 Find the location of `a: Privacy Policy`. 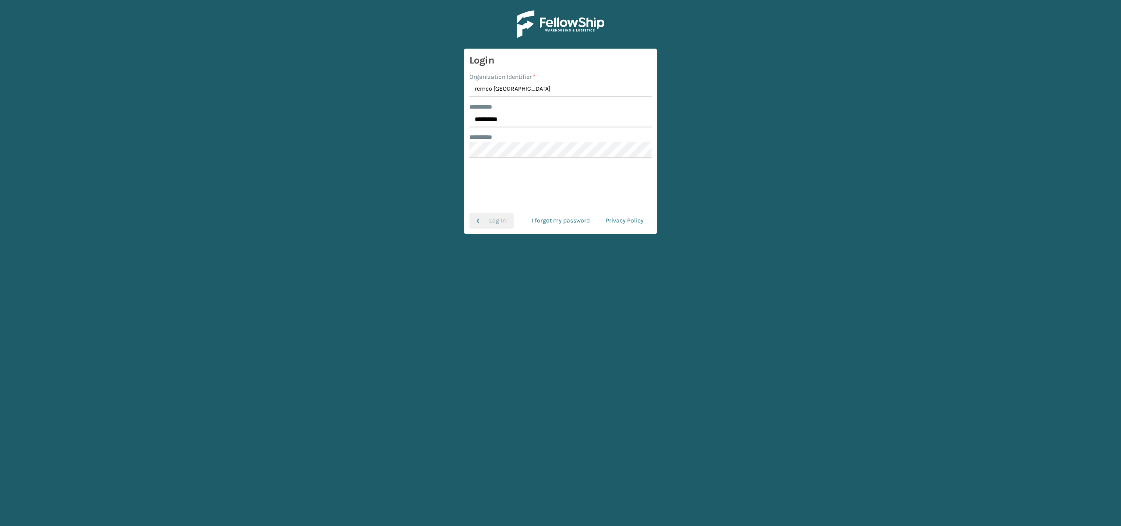

a: Privacy Policy is located at coordinates (625, 221).